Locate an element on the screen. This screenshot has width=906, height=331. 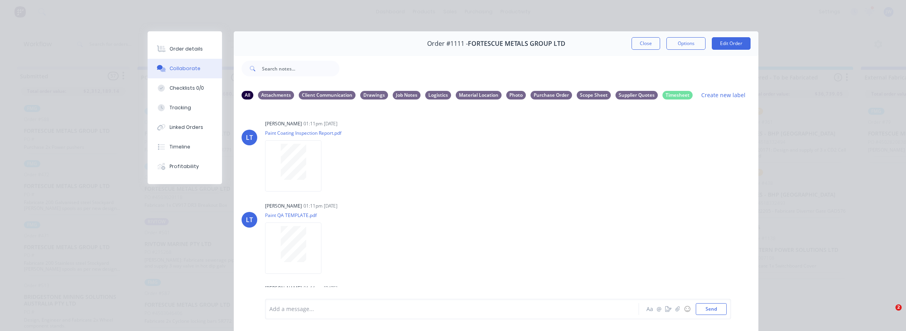
div: Timeline is located at coordinates (180, 147).